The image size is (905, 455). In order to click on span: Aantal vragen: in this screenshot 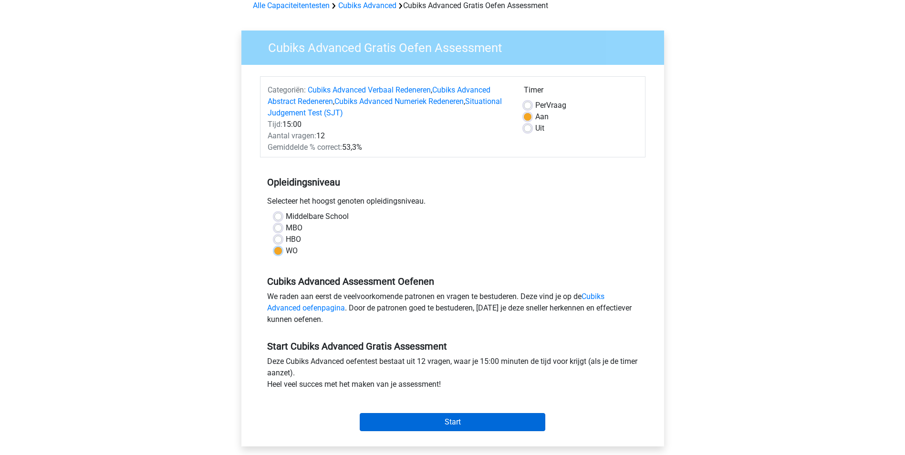, I will do `click(292, 136)`.